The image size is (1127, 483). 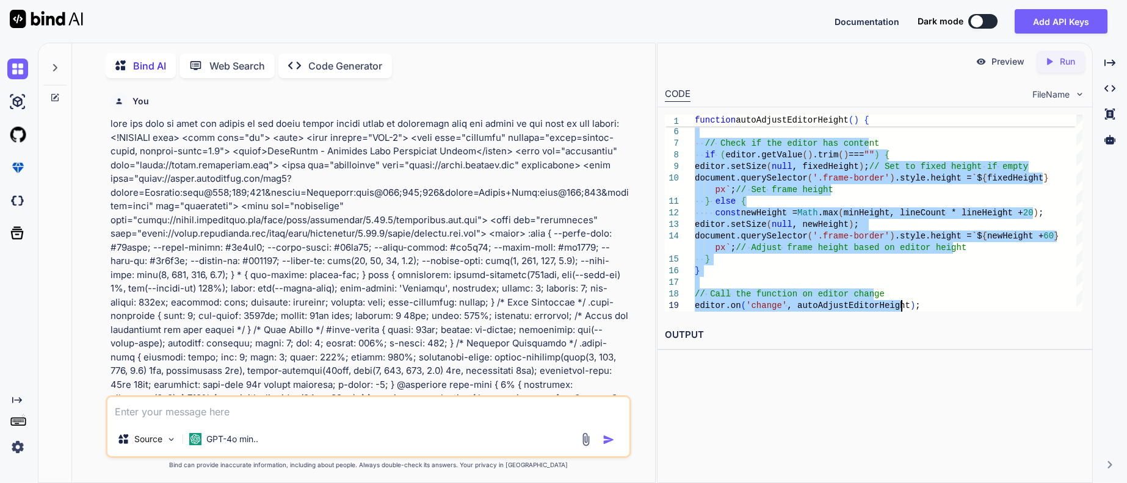 What do you see at coordinates (18, 201) in the screenshot?
I see `img: darkCloudIdeIcon` at bounding box center [18, 201].